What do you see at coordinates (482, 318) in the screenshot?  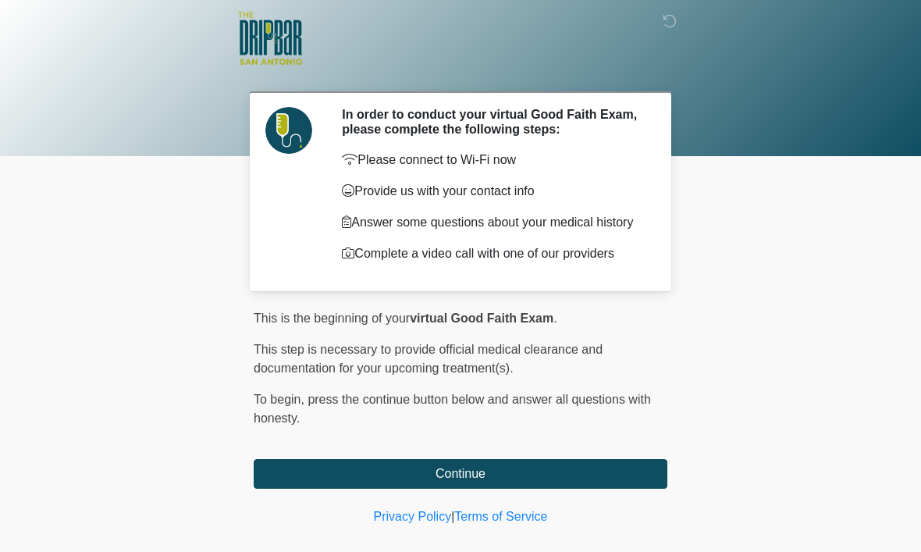 I see `strong: virtual Good Faith Exam` at bounding box center [482, 318].